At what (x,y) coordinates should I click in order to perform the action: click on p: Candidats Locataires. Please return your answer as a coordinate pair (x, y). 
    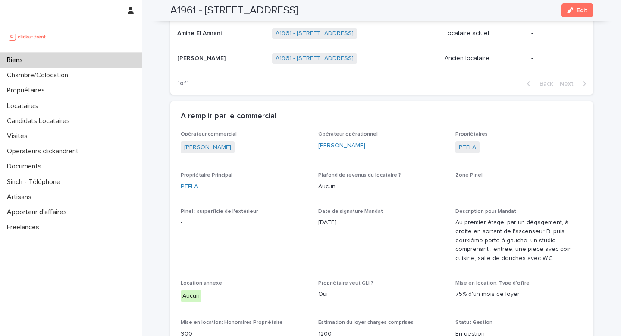
    Looking at the image, I should click on (40, 121).